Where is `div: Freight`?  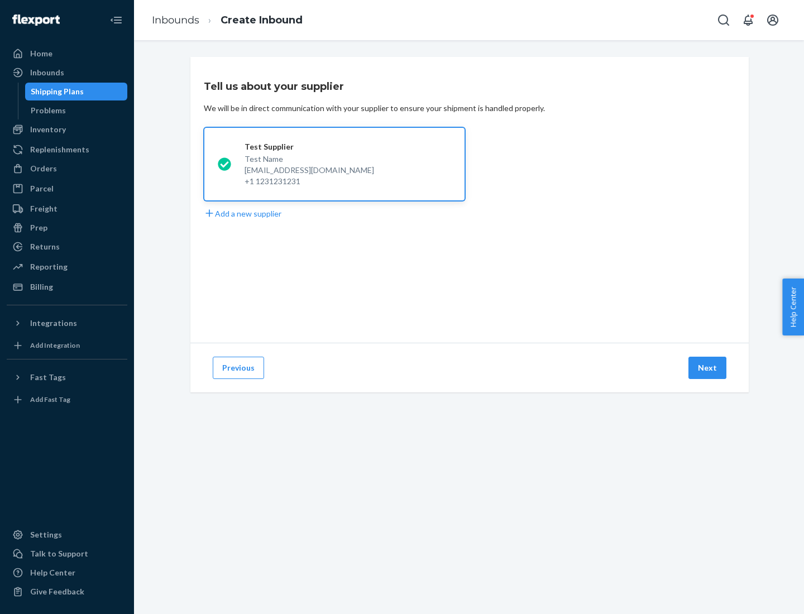 div: Freight is located at coordinates (44, 209).